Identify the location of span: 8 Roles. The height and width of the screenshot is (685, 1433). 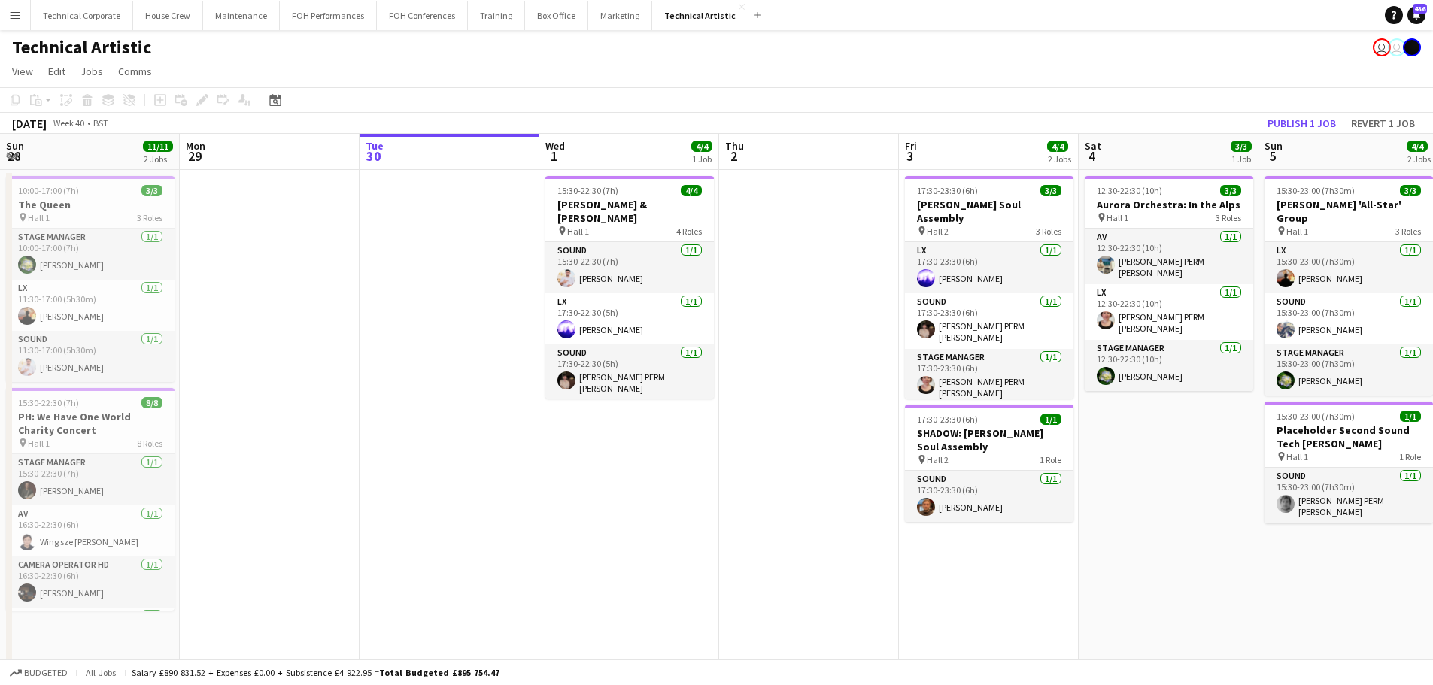
(150, 443).